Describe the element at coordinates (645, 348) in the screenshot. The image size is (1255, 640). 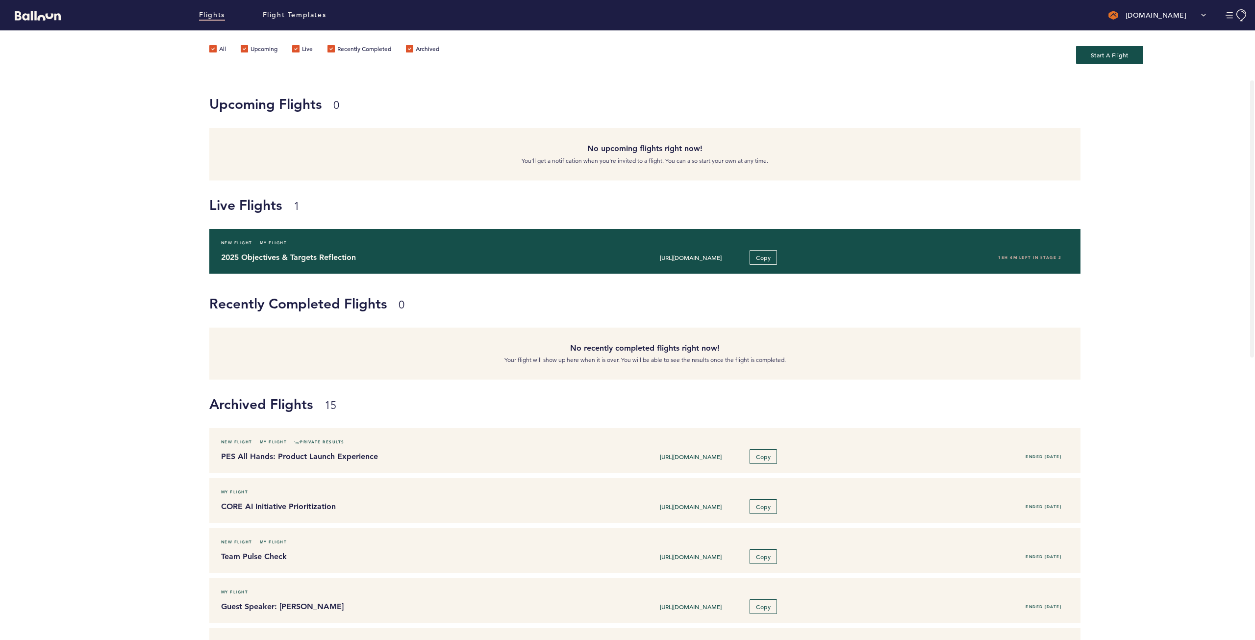
I see `h4: No recently completed flights right now!` at that location.